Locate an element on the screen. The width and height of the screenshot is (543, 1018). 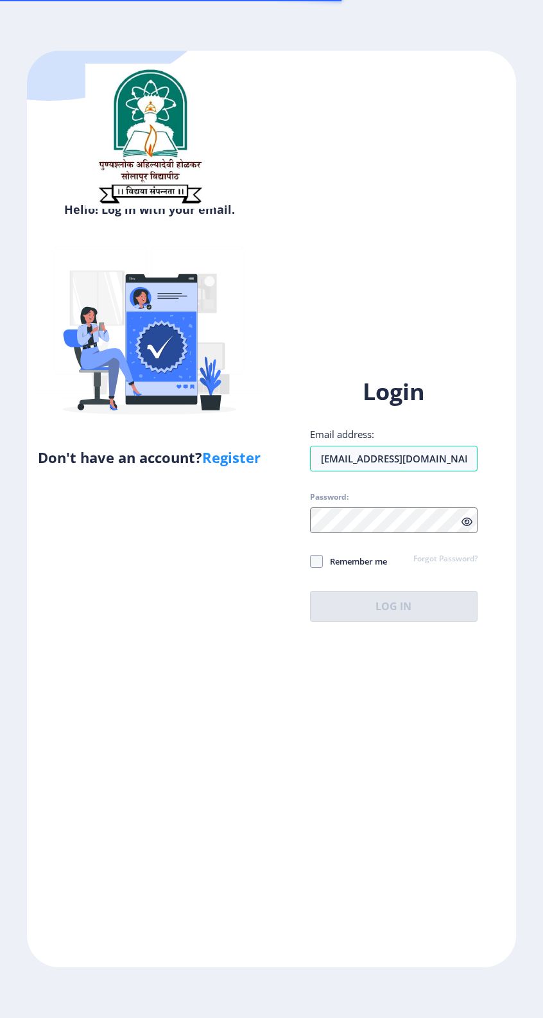
h5: Don't have an account? is located at coordinates (149, 457).